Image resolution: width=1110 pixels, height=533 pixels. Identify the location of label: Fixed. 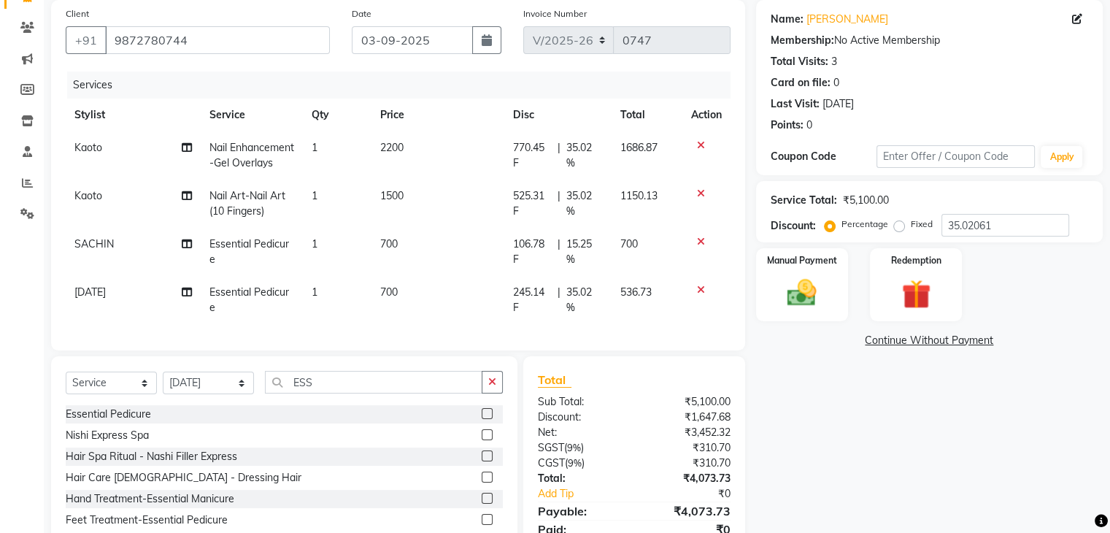
(922, 224).